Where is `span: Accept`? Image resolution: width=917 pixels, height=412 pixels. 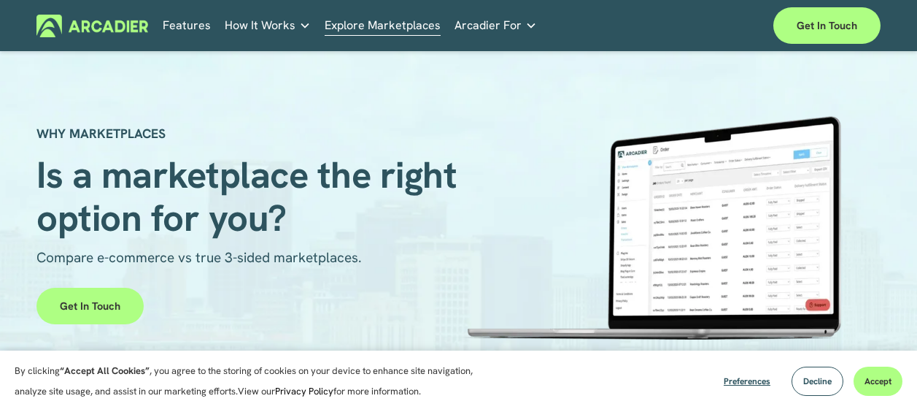
span: Accept is located at coordinates (878, 381).